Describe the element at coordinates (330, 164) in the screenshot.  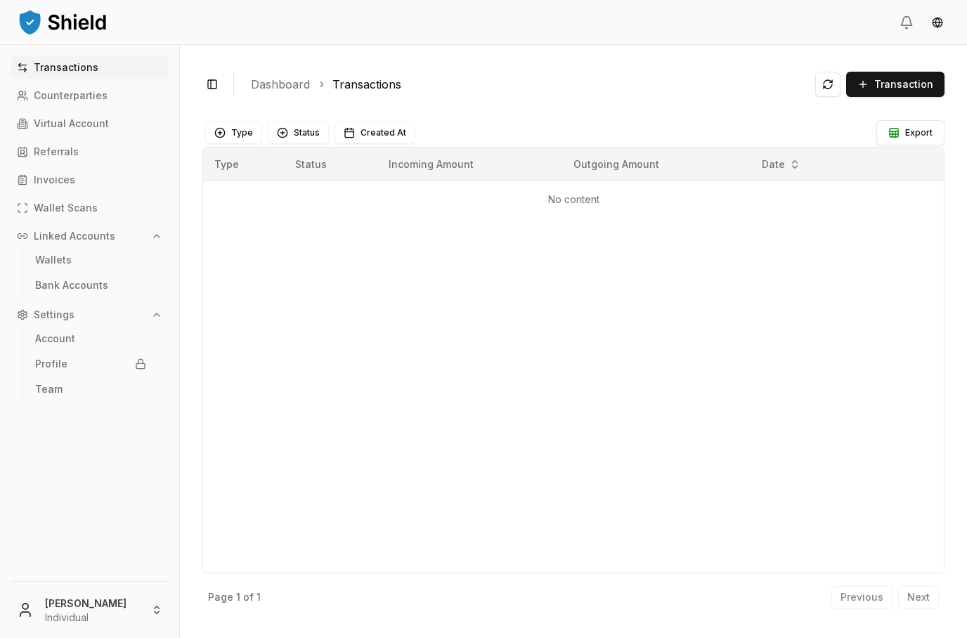
I see `th: Status` at that location.